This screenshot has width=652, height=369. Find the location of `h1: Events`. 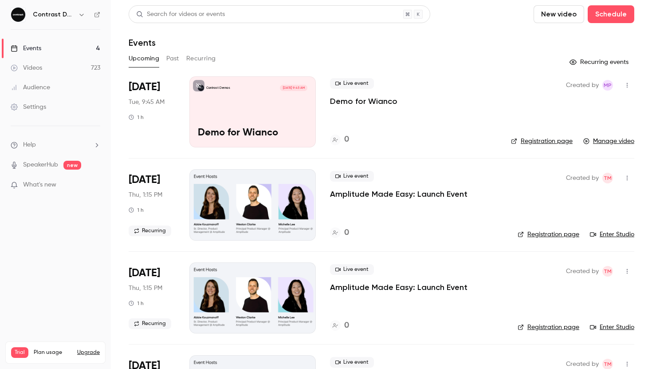

h1: Events is located at coordinates (142, 43).